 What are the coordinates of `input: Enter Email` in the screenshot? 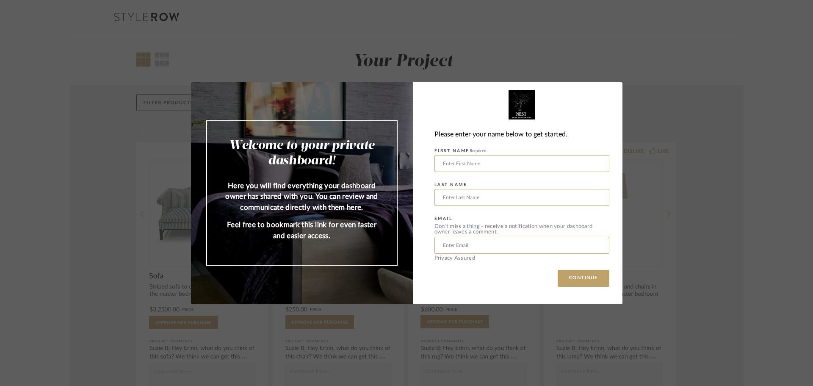 It's located at (522, 245).